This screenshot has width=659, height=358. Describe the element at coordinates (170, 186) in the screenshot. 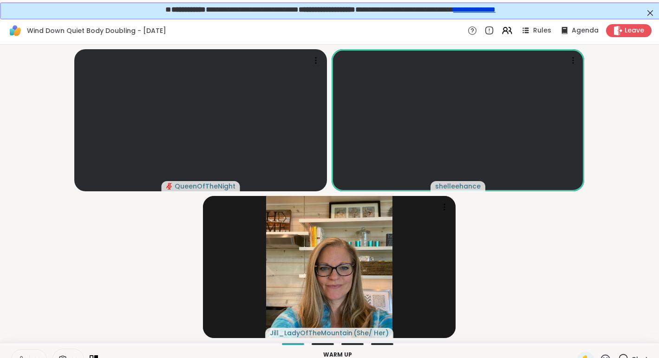

I see `span: audio-muted` at that location.